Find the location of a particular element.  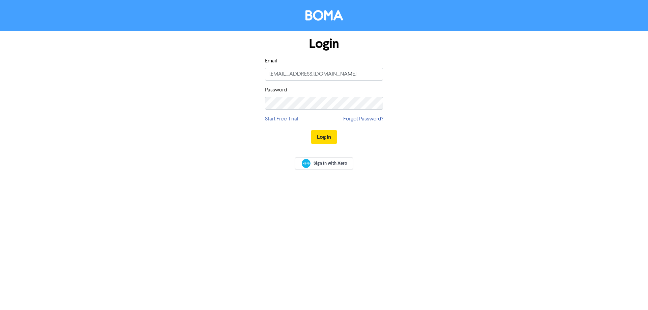

label: Password is located at coordinates (276, 90).